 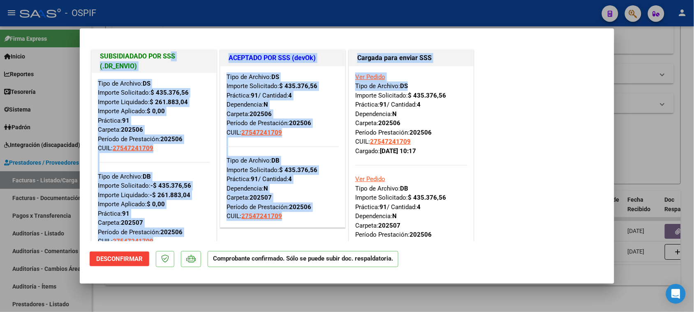 I want to click on button: Desconfirmar, so click(x=119, y=259).